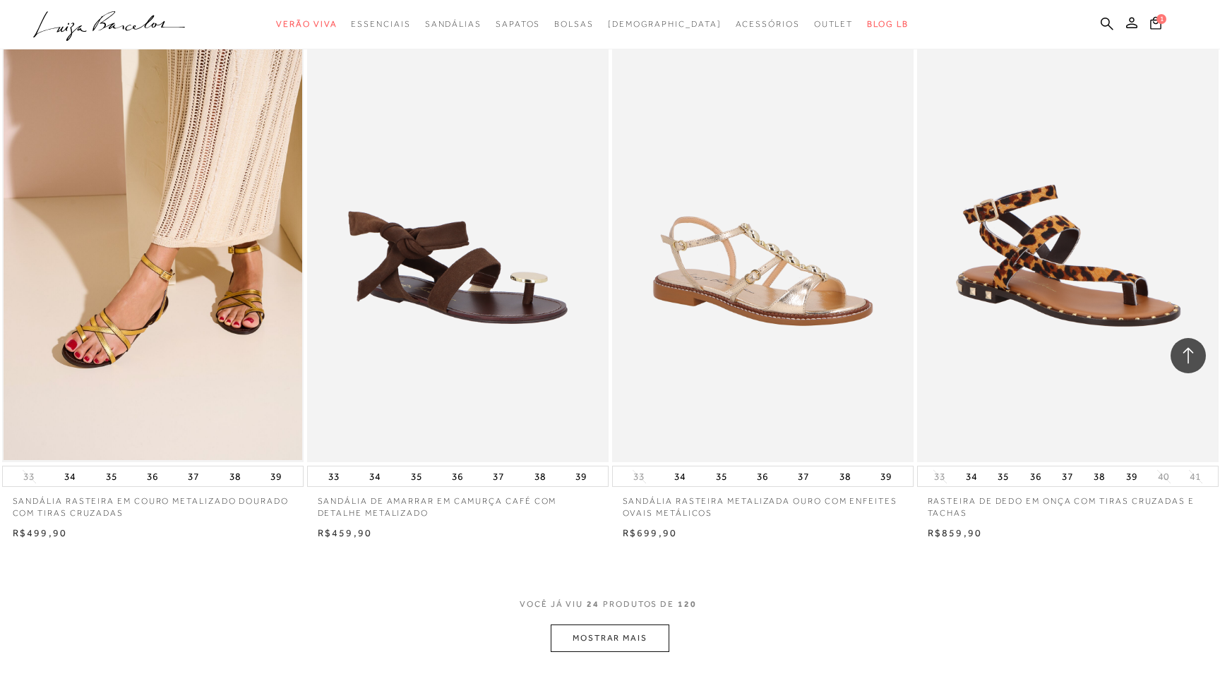 The height and width of the screenshot is (676, 1220). I want to click on span: R$459,90, so click(345, 533).